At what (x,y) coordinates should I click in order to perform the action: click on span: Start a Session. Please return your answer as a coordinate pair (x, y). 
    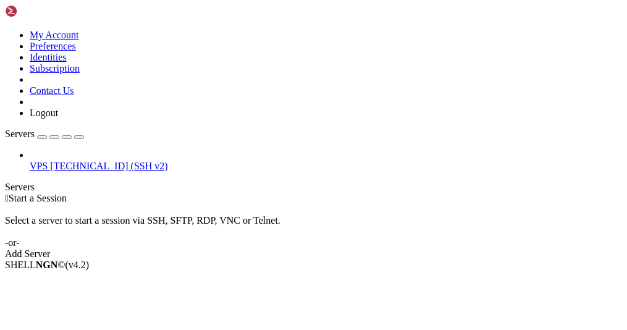
    Looking at the image, I should click on (38, 198).